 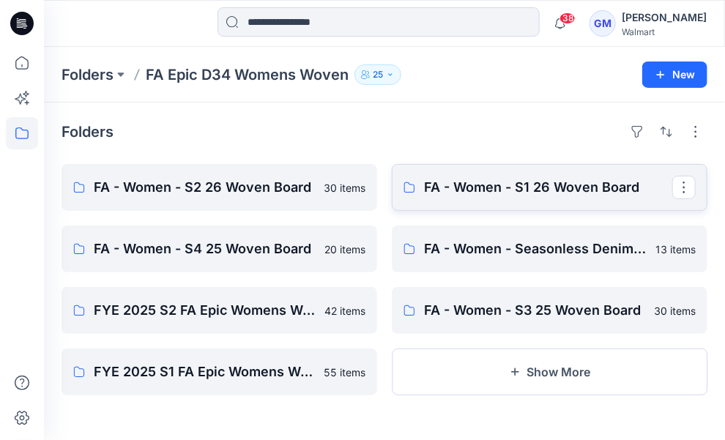 I want to click on p: 55 items, so click(x=344, y=372).